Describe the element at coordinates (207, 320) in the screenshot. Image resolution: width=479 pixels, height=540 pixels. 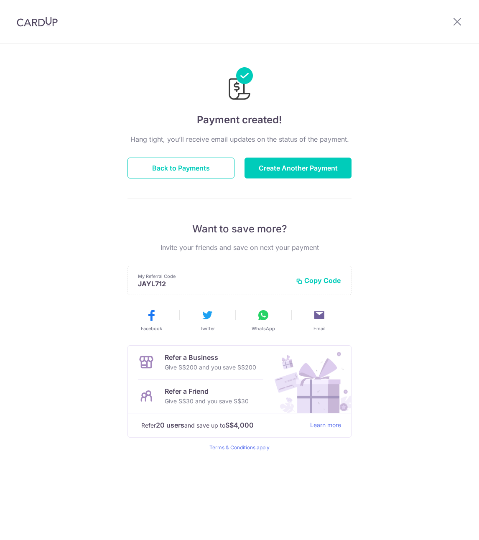
I see `button: Twitter` at that location.